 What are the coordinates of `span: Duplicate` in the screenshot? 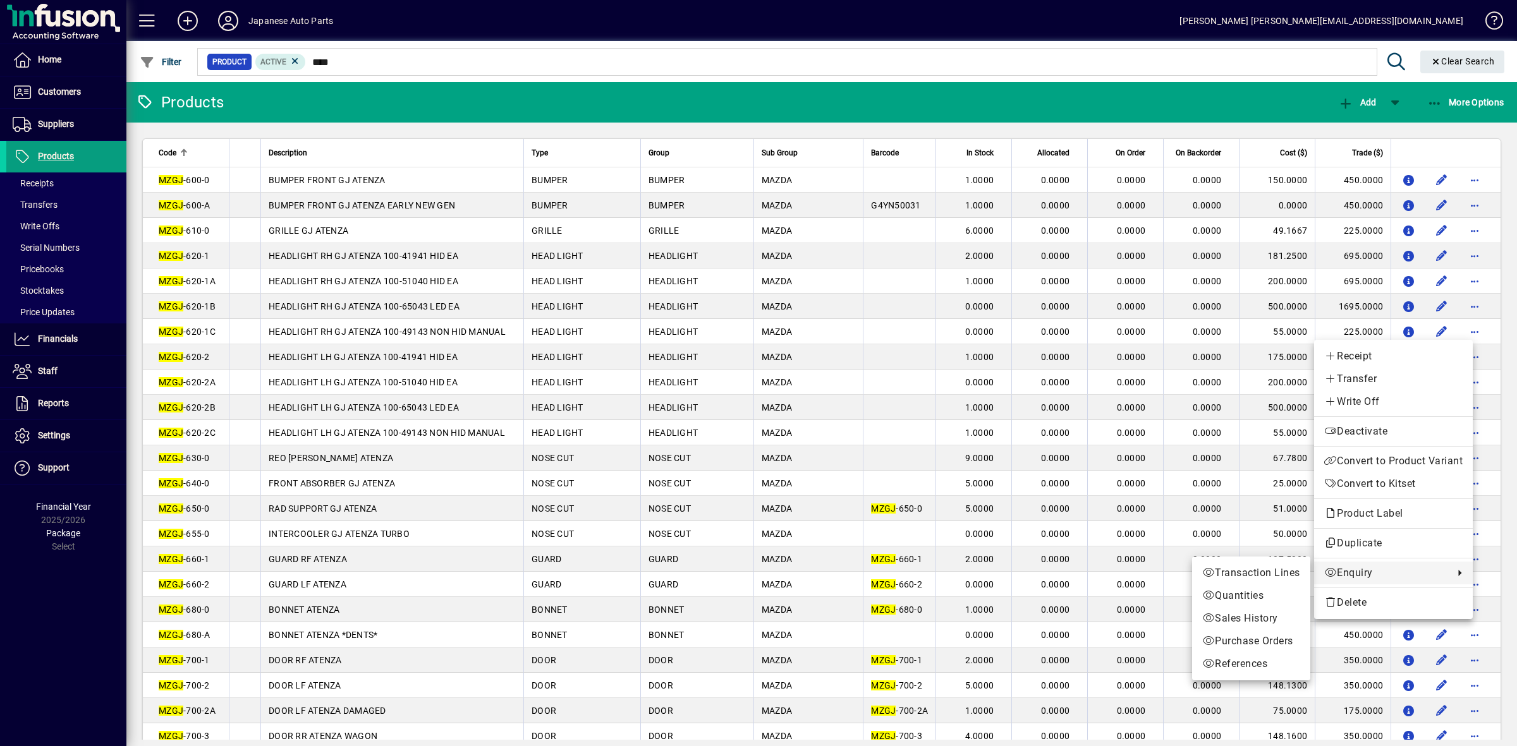 It's located at (1393, 543).